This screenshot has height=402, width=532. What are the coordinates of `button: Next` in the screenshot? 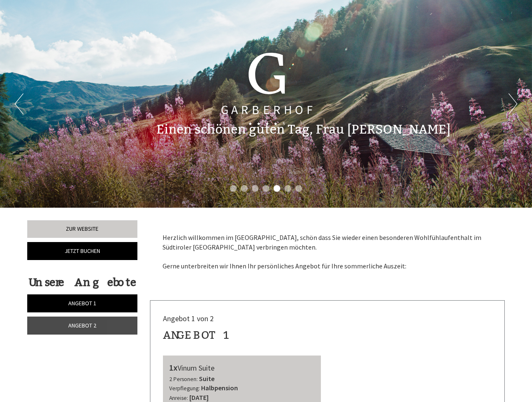 It's located at (513, 104).